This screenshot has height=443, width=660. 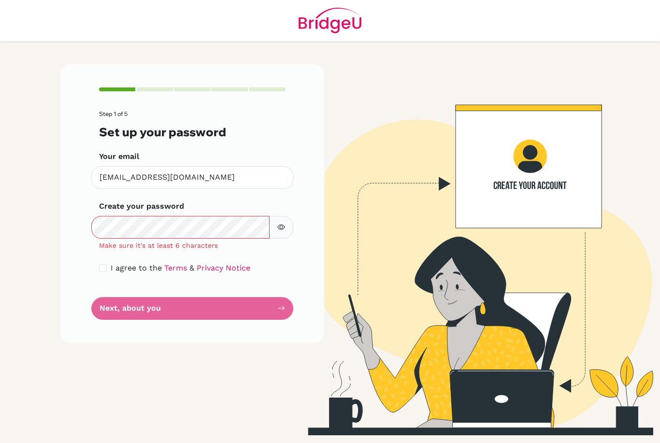 What do you see at coordinates (192, 245) in the screenshot?
I see `div: Make sure it's at least 6 characters` at bounding box center [192, 245].